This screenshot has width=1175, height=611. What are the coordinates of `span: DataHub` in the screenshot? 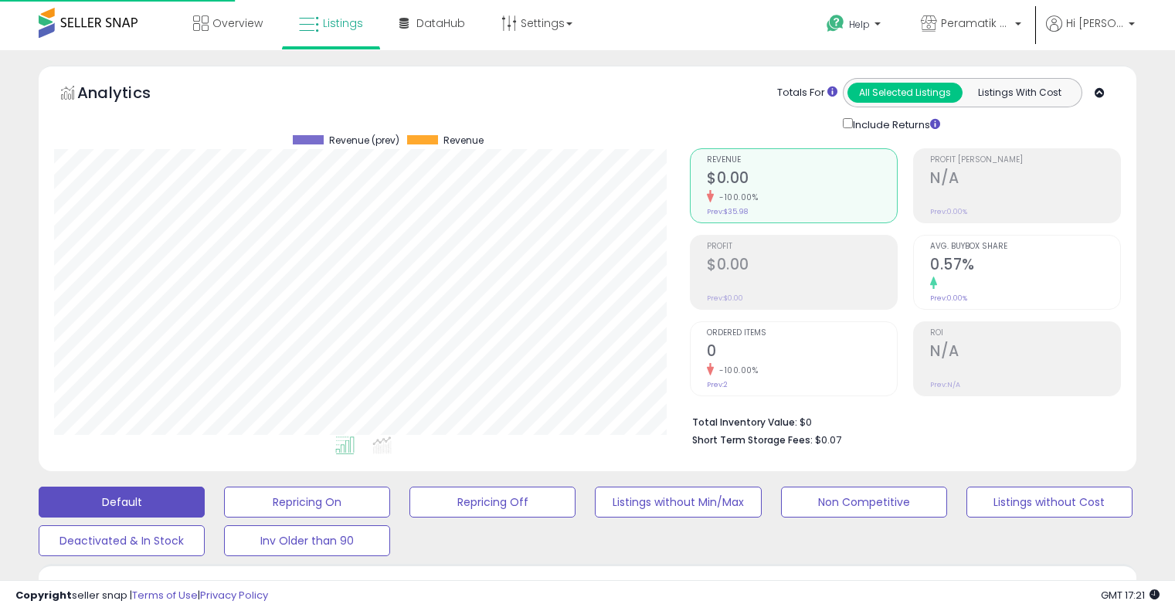 It's located at (440, 23).